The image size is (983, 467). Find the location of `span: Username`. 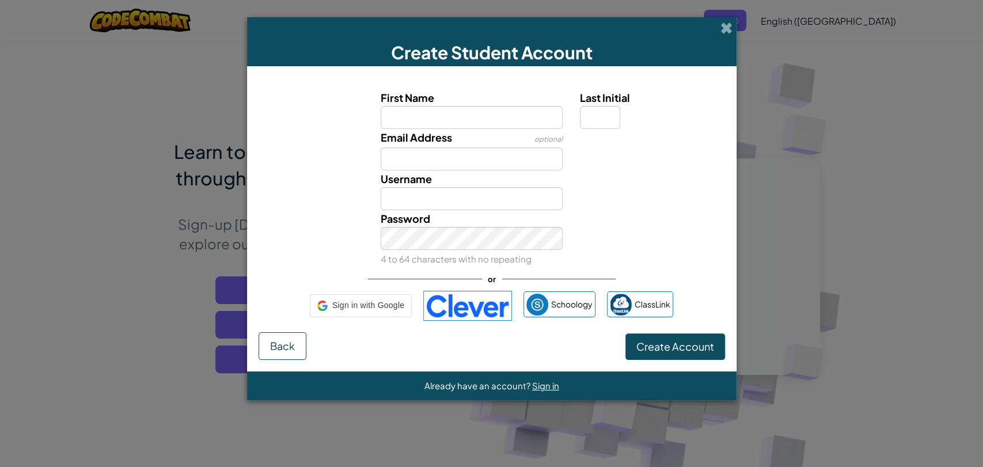

span: Username is located at coordinates (406, 179).